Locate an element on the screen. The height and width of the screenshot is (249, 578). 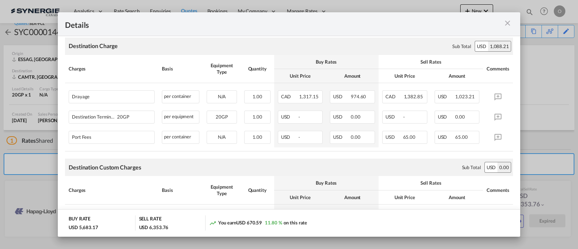
div: Drayage is located at coordinates (102, 95).